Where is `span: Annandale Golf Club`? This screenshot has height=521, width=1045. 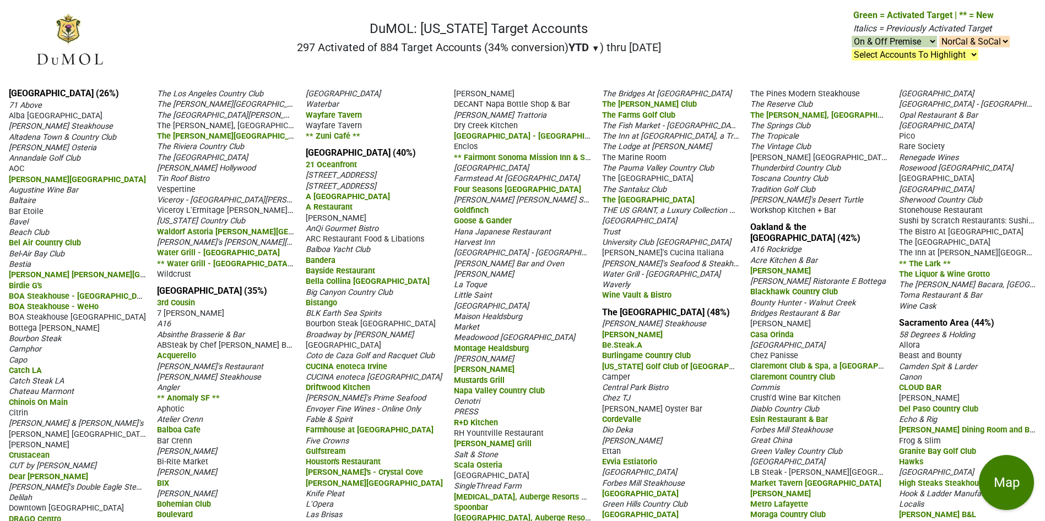 span: Annandale Golf Club is located at coordinates (45, 158).